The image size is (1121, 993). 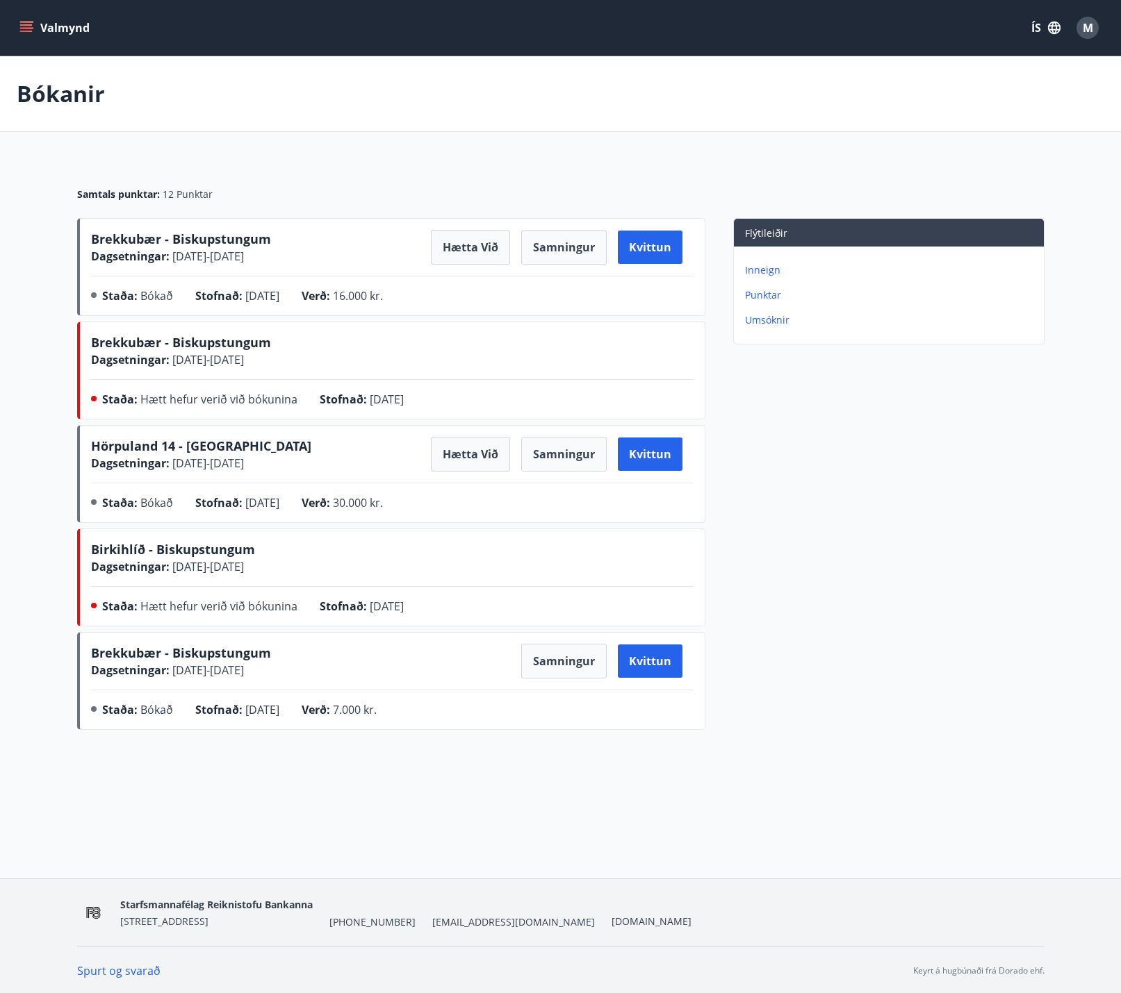 I want to click on p: Punktar, so click(x=891, y=295).